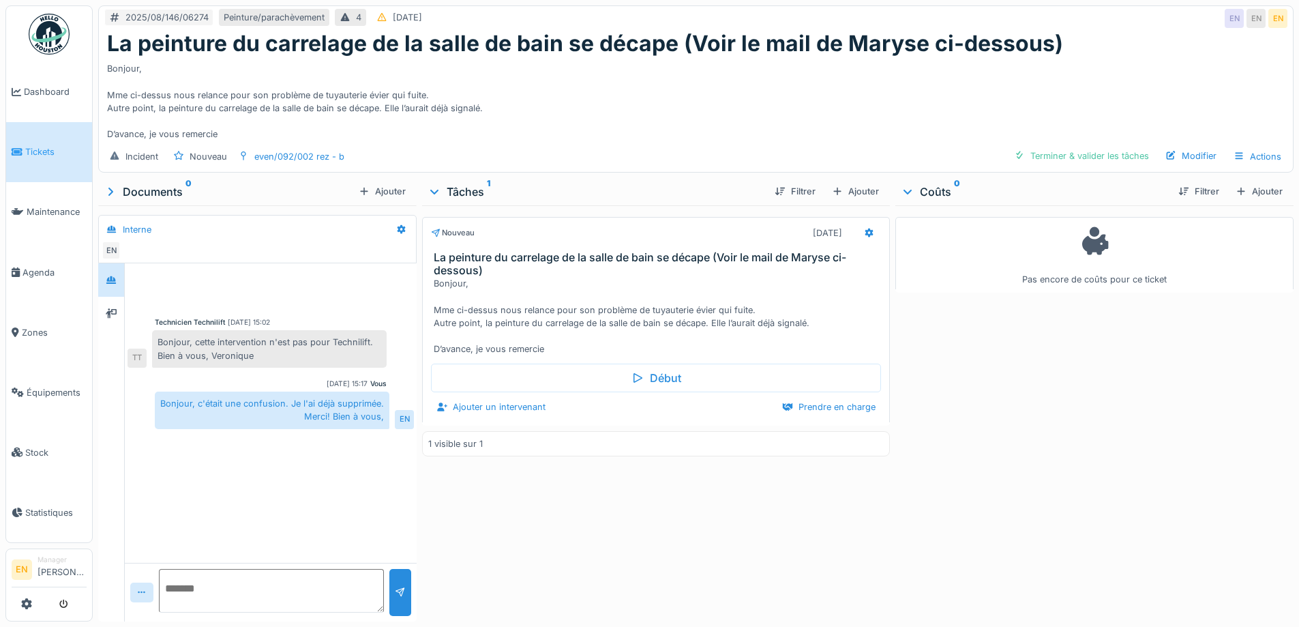 This screenshot has height=627, width=1299. Describe the element at coordinates (829, 407) in the screenshot. I see `div: Prendre en charge` at that location.